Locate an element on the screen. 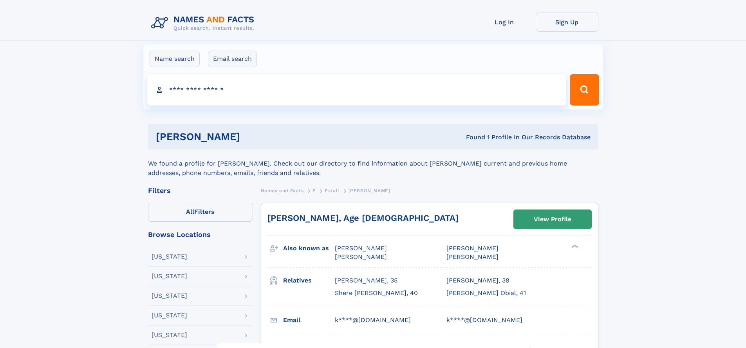 The width and height of the screenshot is (746, 348). div: Filters is located at coordinates (201, 190).